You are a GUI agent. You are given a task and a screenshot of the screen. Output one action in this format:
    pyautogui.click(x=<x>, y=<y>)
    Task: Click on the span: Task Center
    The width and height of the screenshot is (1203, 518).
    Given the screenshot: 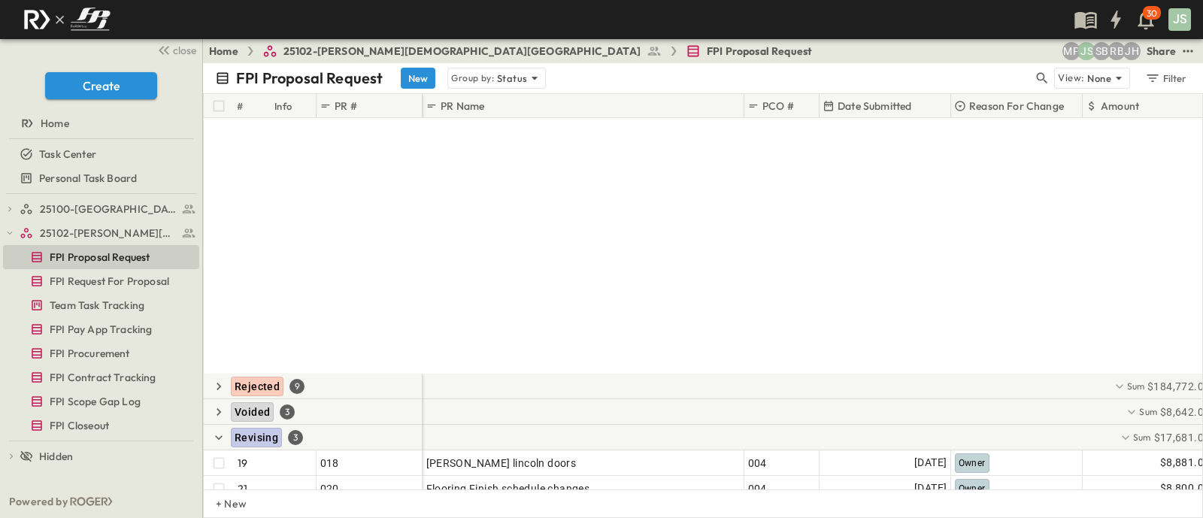 What is the action you would take?
    pyautogui.click(x=68, y=154)
    